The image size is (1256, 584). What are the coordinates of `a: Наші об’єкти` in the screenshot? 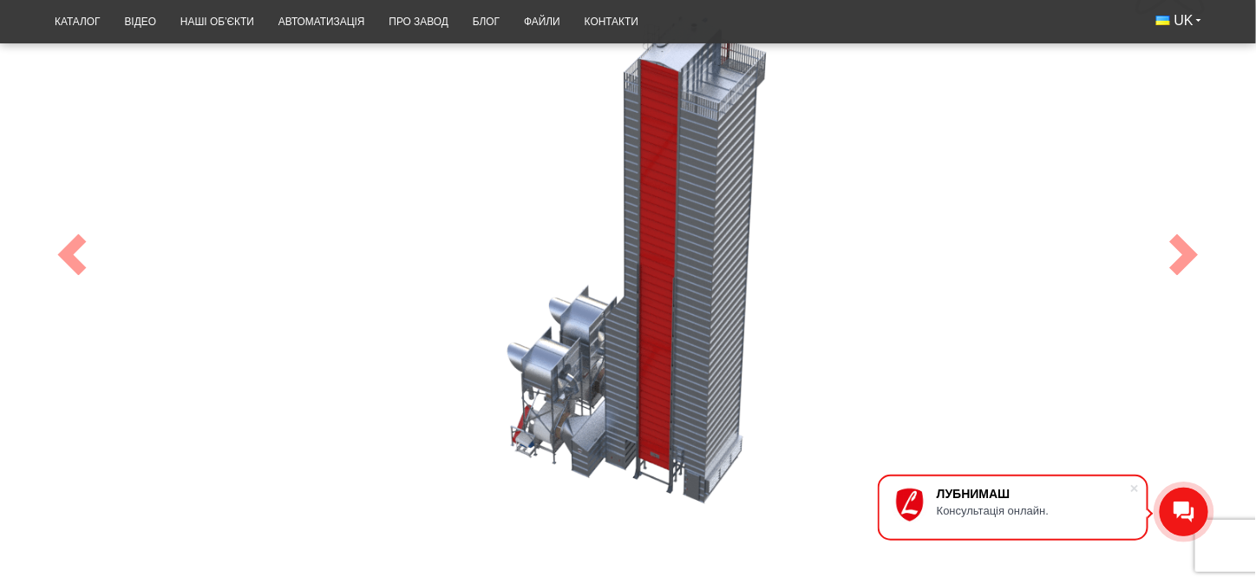 It's located at (217, 22).